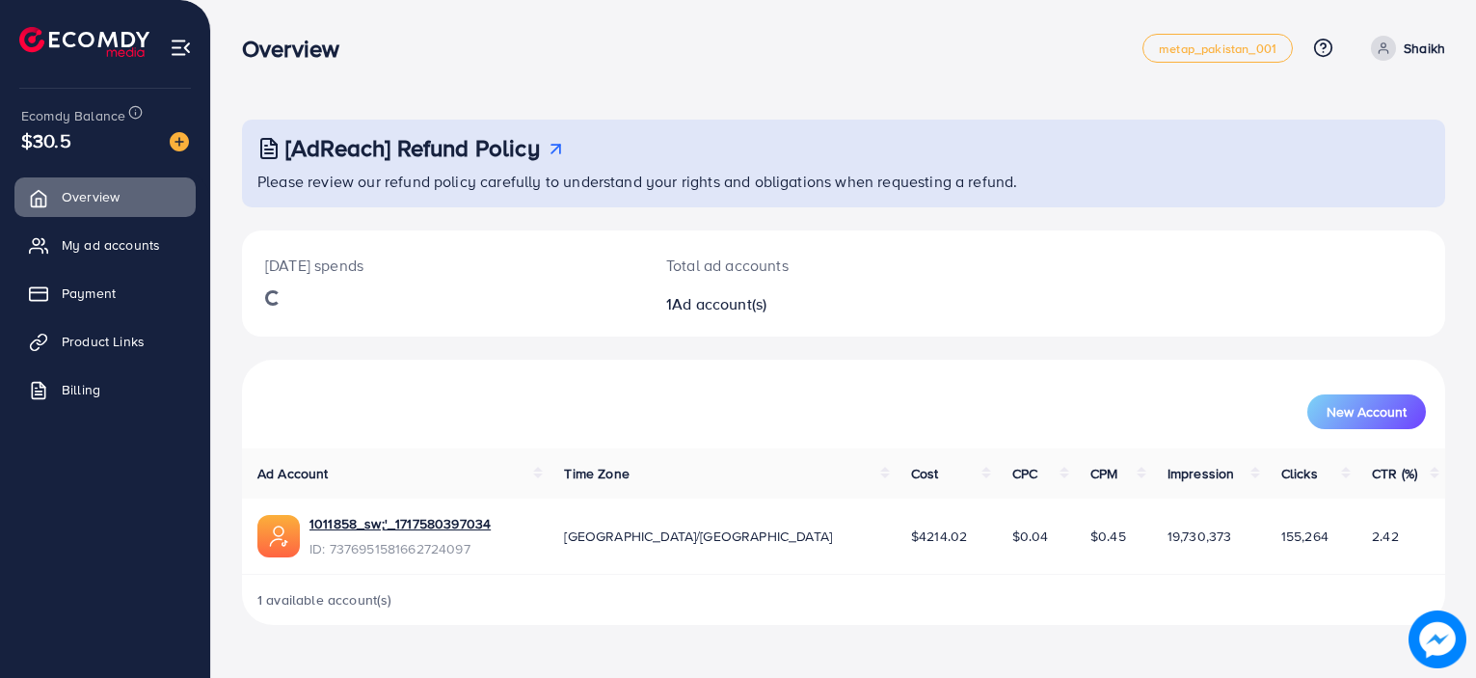 The height and width of the screenshot is (678, 1476). I want to click on span: Impression, so click(1201, 473).